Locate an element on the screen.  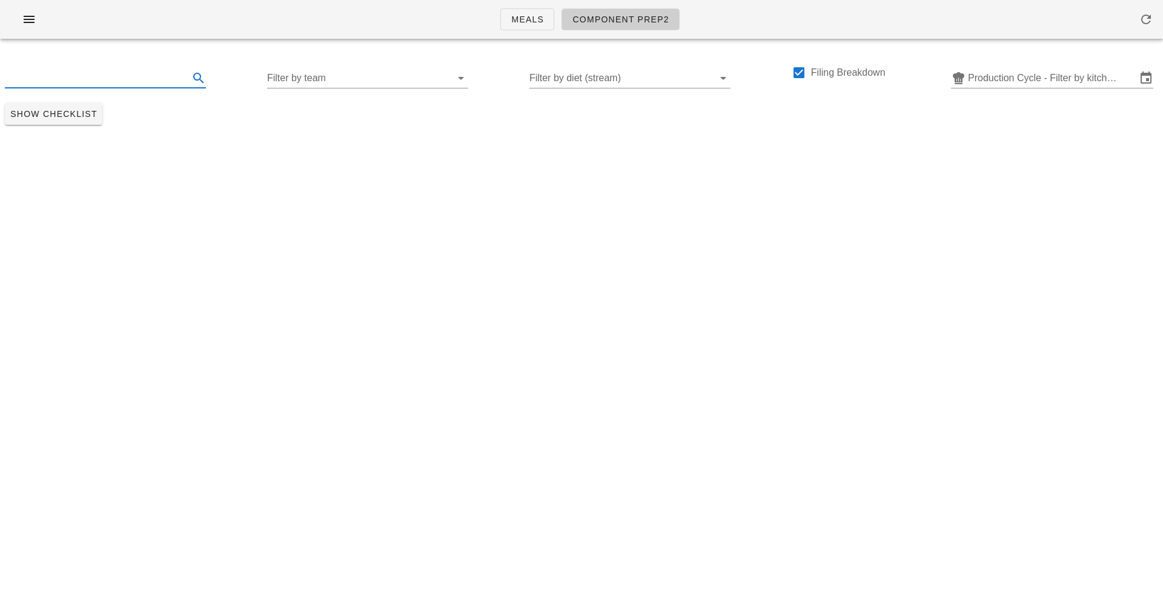
span: Show Checklist is located at coordinates (53, 114).